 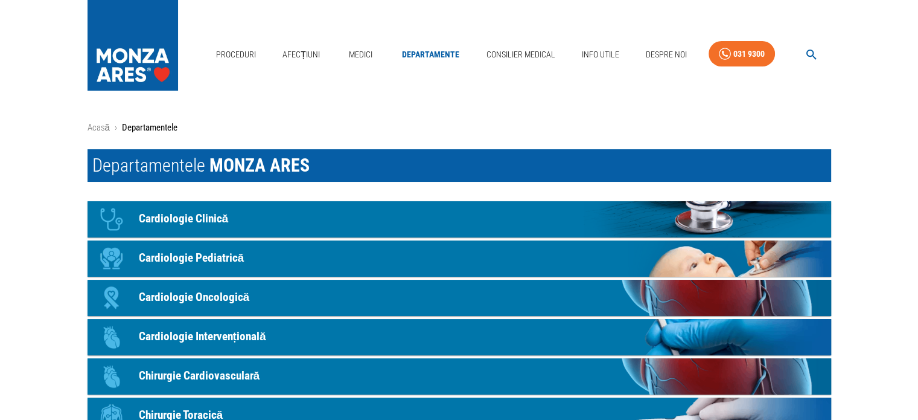 I want to click on a: Info Utile, so click(x=601, y=54).